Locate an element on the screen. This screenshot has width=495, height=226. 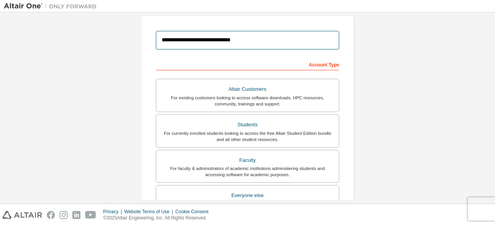
div: For existing customers looking to access software downloads, HPC resources, community, trainings ... is located at coordinates (247, 101).